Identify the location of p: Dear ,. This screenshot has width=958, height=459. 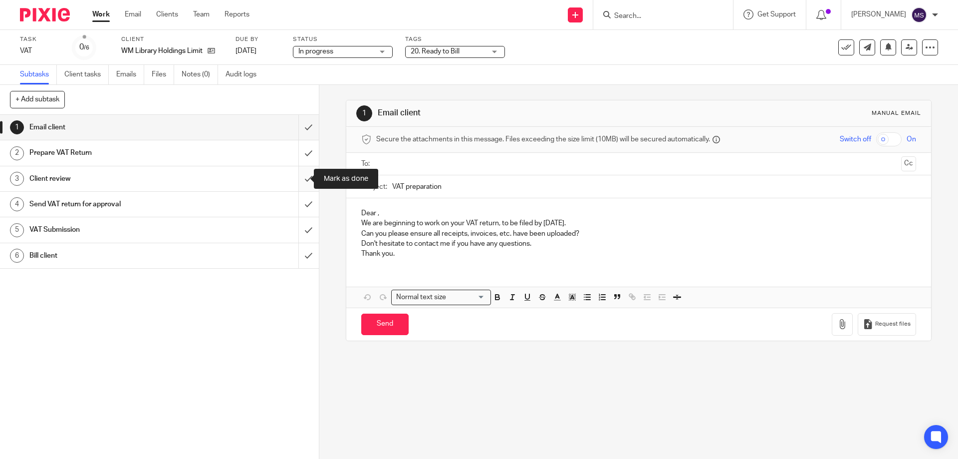
(638, 213).